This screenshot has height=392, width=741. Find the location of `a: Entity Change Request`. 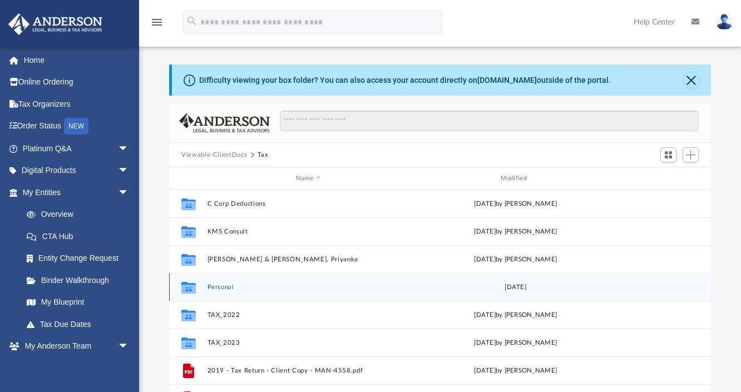

a: Entity Change Request is located at coordinates (81, 259).